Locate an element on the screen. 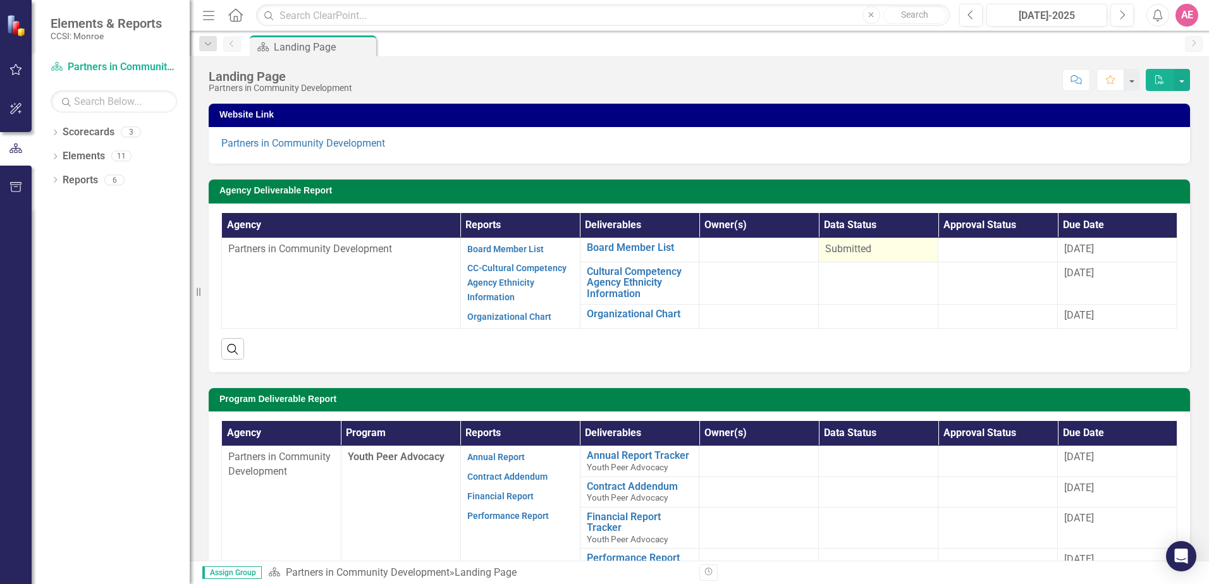 This screenshot has height=584, width=1209. a: Scorecards is located at coordinates (89, 132).